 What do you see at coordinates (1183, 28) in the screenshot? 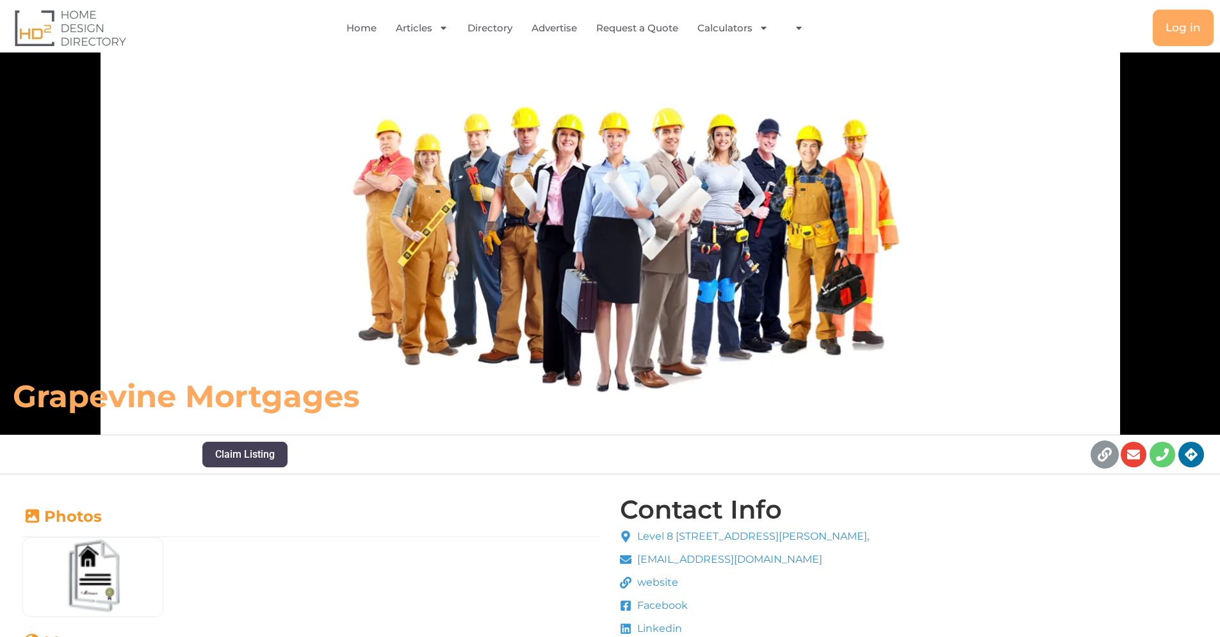
I see `a: Log in` at bounding box center [1183, 28].